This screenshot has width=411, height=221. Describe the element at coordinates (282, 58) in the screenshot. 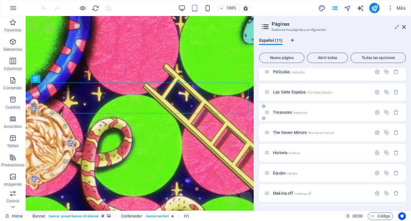

I see `button: Nueva página` at that location.